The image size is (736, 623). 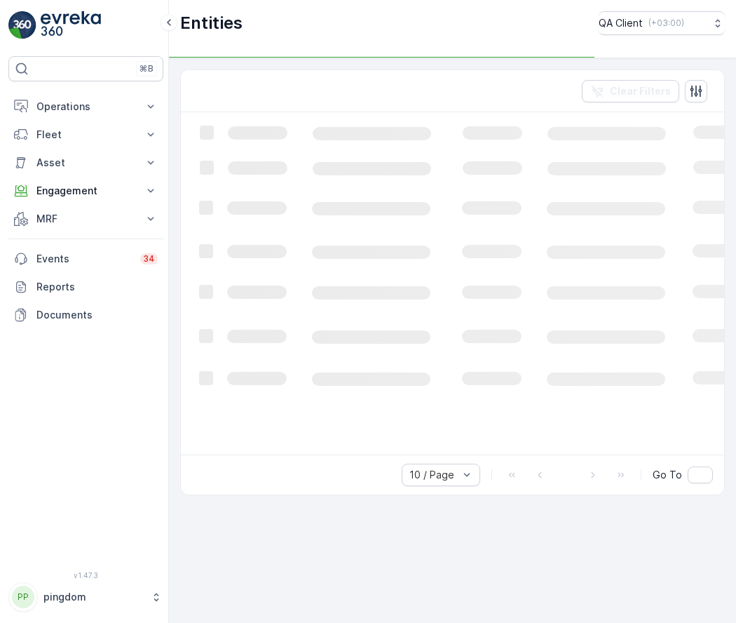 I want to click on p: Documents, so click(x=97, y=315).